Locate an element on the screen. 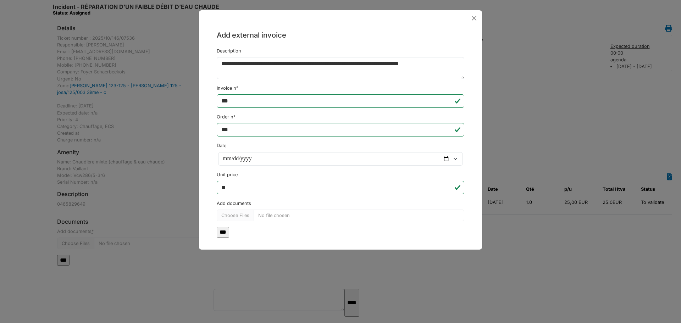  h5: Add external invoice is located at coordinates (341, 35).